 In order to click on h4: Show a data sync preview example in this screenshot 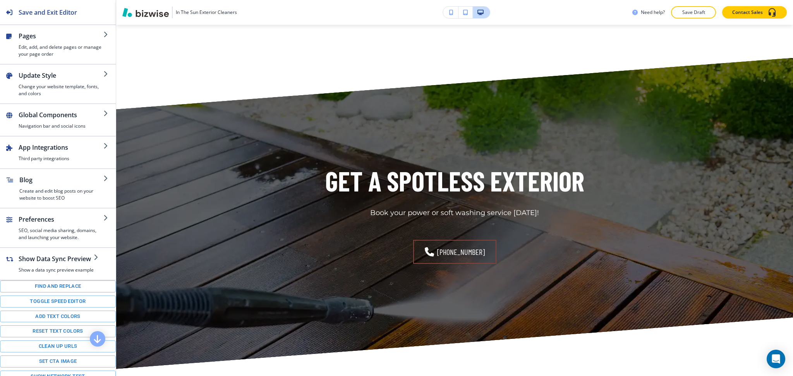, I will do `click(56, 270)`.